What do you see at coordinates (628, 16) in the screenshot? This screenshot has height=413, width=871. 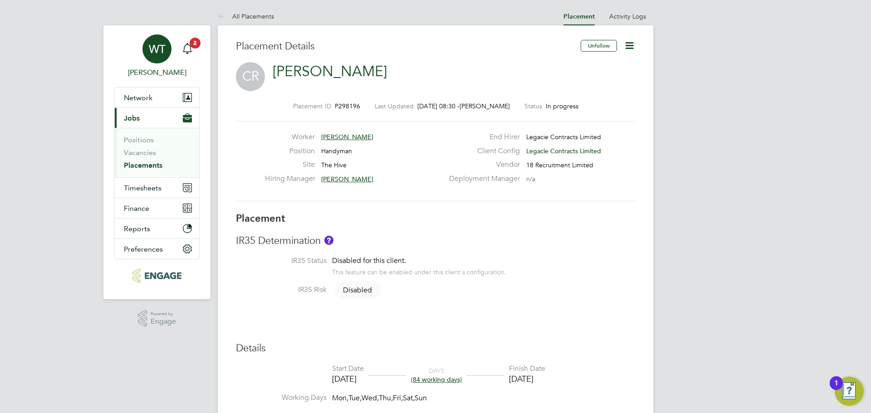 I see `a: Activity Logs` at bounding box center [628, 16].